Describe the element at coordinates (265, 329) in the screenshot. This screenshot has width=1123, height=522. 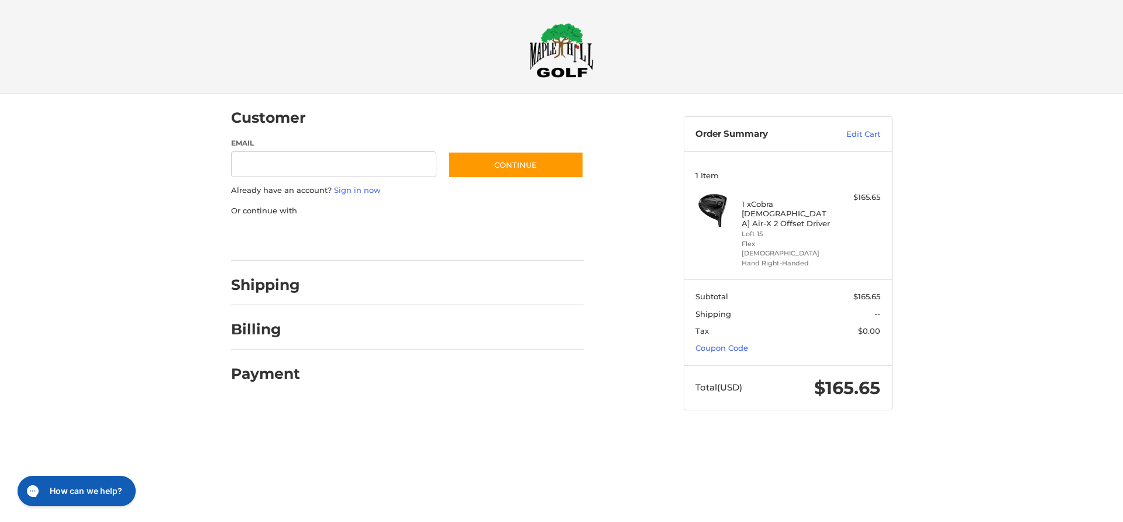
I see `h2: Billing` at that location.